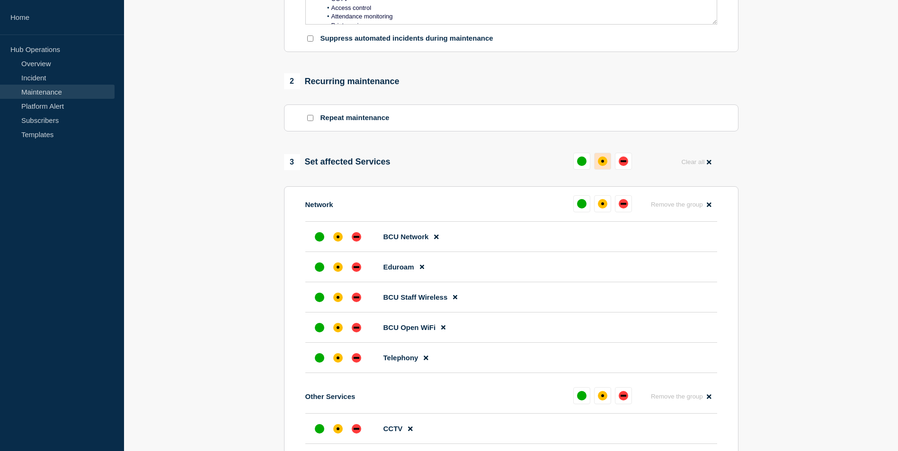 The image size is (898, 451). Describe the element at coordinates (355, 118) in the screenshot. I see `p: Repeat maintenance` at that location.